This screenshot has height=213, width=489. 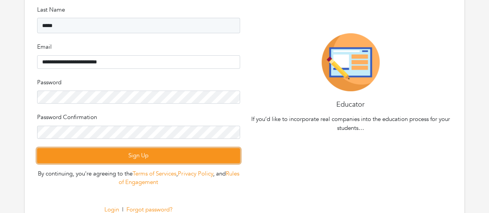 What do you see at coordinates (138, 178) in the screenshot?
I see `div: By continuing, you're agreeing to the , , and` at bounding box center [138, 178].